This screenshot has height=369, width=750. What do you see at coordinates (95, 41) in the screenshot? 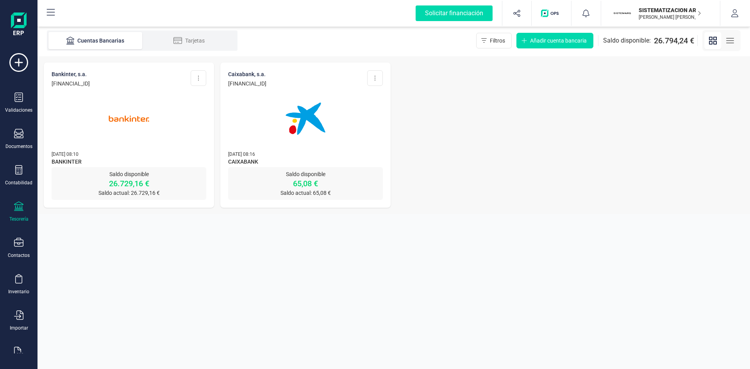
I see `div: Cuentas Bancarias` at bounding box center [95, 41].